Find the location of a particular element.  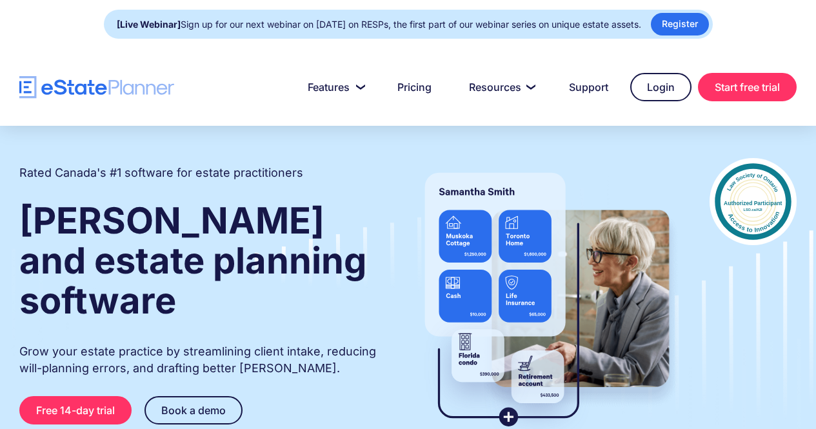

a: Features is located at coordinates (334, 87).